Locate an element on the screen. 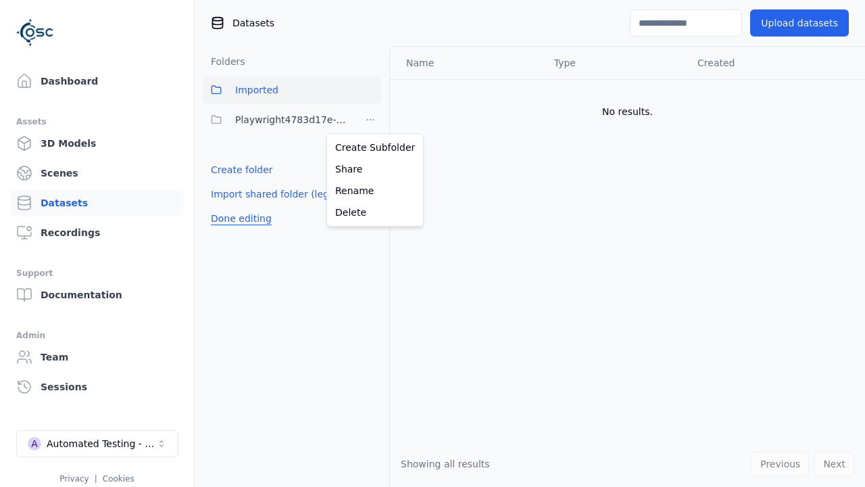 The height and width of the screenshot is (487, 865). div: Rename is located at coordinates (375, 191).